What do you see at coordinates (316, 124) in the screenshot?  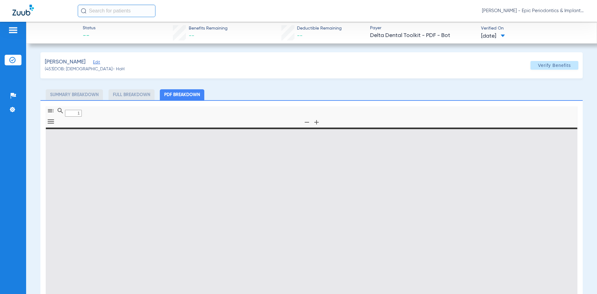 I see `pdf-shy-button: Zoom In` at bounding box center [316, 124].